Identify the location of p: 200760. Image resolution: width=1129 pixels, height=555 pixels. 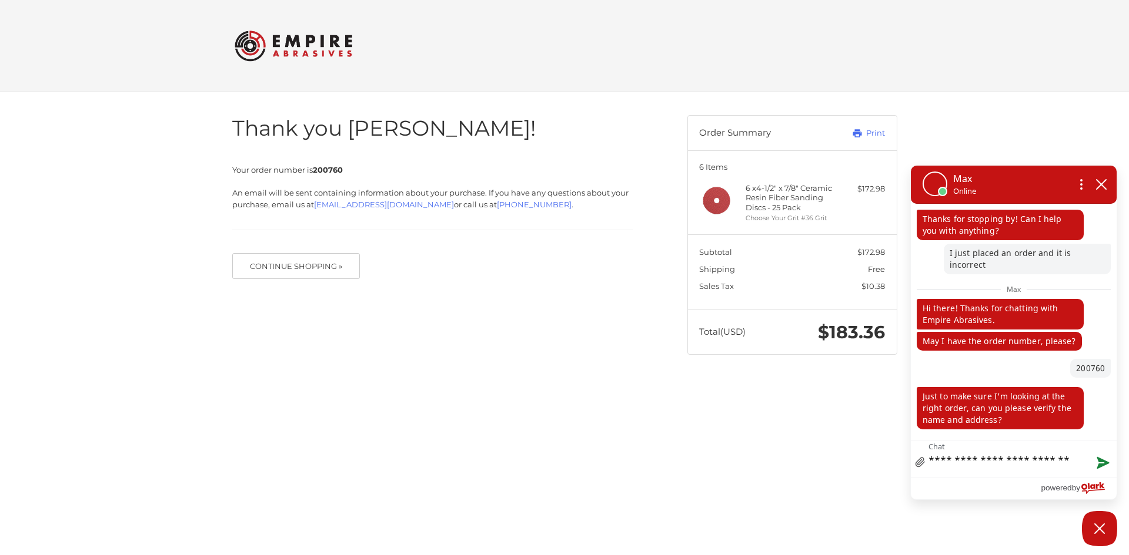
(1090, 369).